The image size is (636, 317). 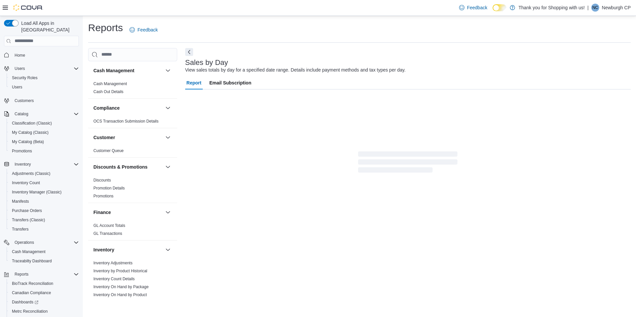 I want to click on h3: Discounts & Promotions, so click(x=120, y=167).